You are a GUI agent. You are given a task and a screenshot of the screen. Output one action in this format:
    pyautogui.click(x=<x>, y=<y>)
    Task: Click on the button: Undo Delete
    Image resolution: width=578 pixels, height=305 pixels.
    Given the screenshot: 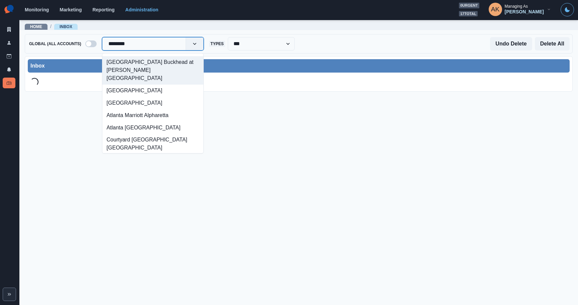 What is the action you would take?
    pyautogui.click(x=511, y=44)
    